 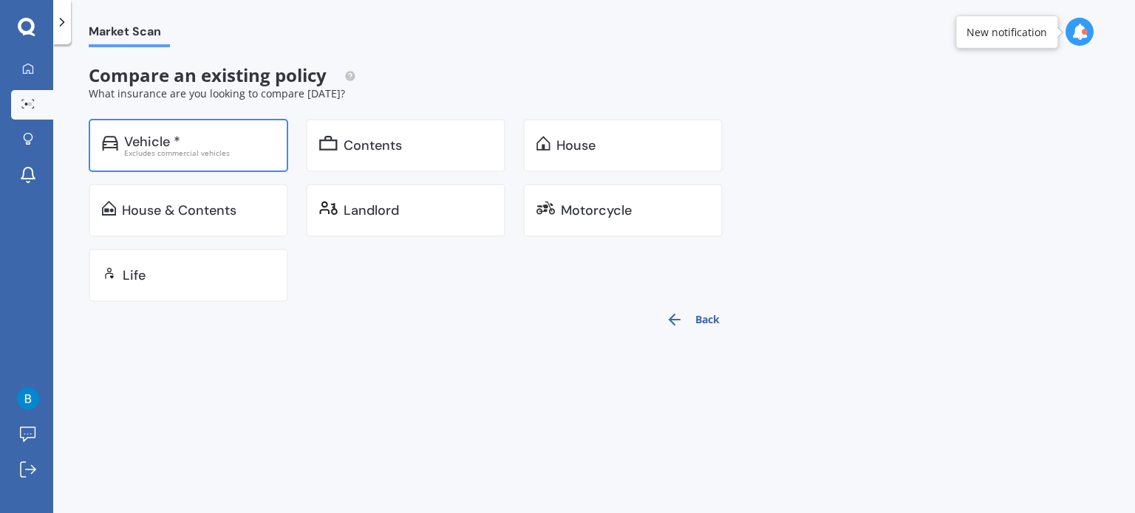 What do you see at coordinates (545, 208) in the screenshot?
I see `img: motorbike.c49f395e5a6966510904.svg` at bounding box center [545, 208].